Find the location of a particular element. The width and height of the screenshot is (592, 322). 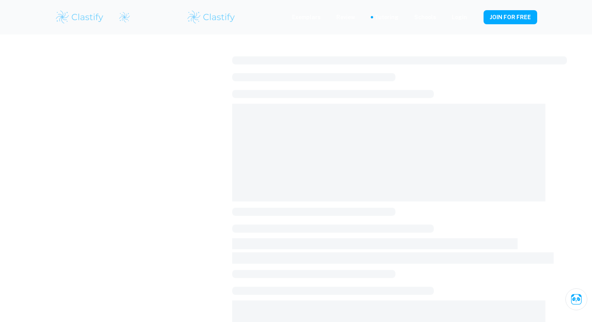

a: JOIN FOR FREE is located at coordinates (510, 17).